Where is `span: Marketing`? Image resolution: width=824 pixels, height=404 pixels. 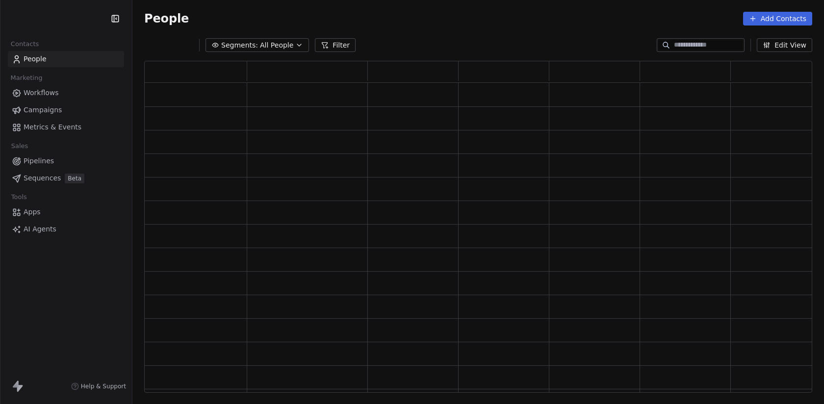 span: Marketing is located at coordinates (26, 78).